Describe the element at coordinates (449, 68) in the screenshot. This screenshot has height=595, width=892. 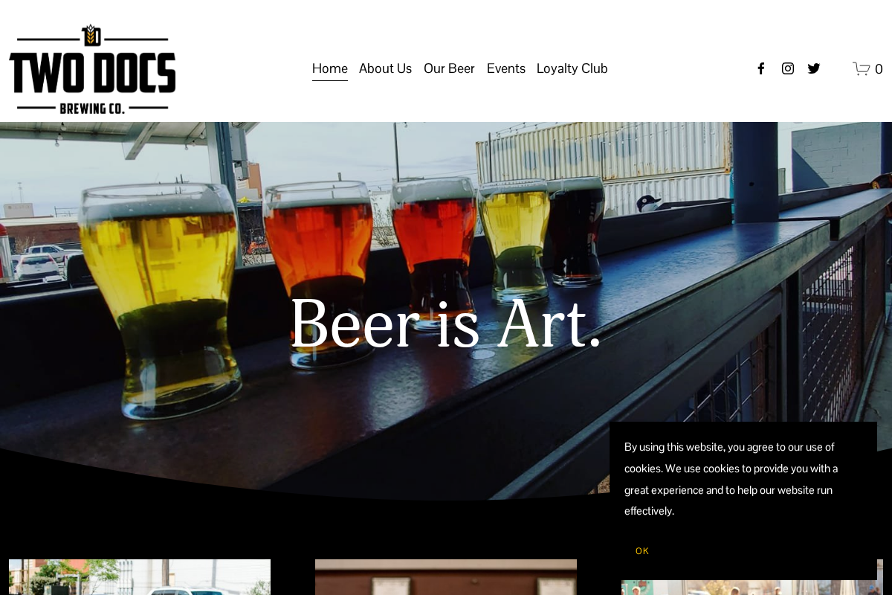
I see `span: Our Beer` at that location.